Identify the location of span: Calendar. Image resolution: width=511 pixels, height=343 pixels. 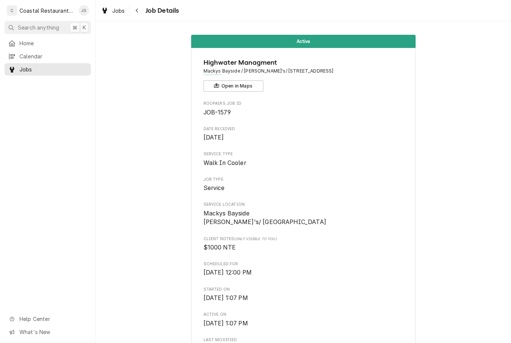
(53, 56).